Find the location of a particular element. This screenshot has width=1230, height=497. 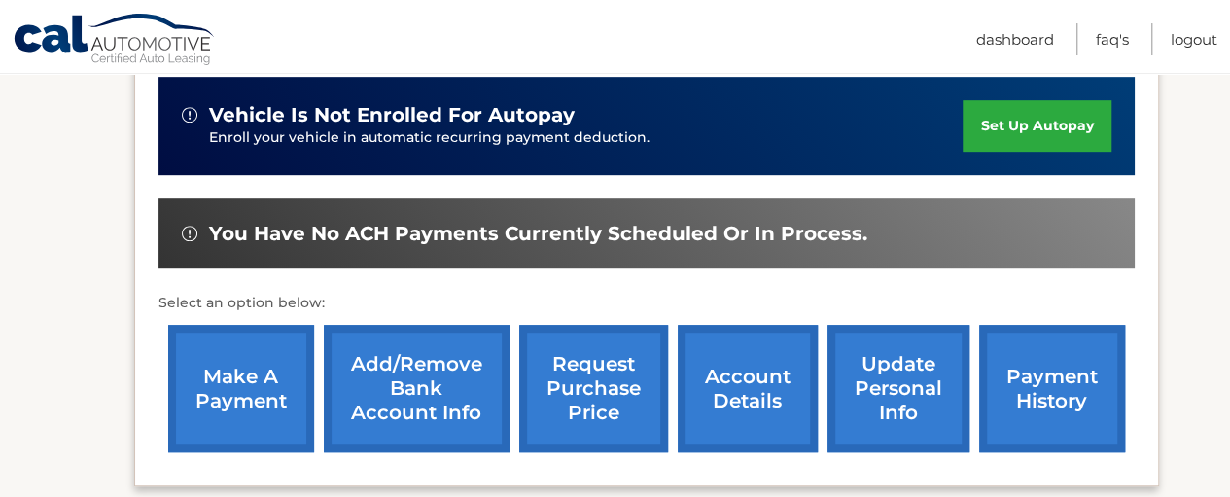

a: update personal info is located at coordinates (898, 388).